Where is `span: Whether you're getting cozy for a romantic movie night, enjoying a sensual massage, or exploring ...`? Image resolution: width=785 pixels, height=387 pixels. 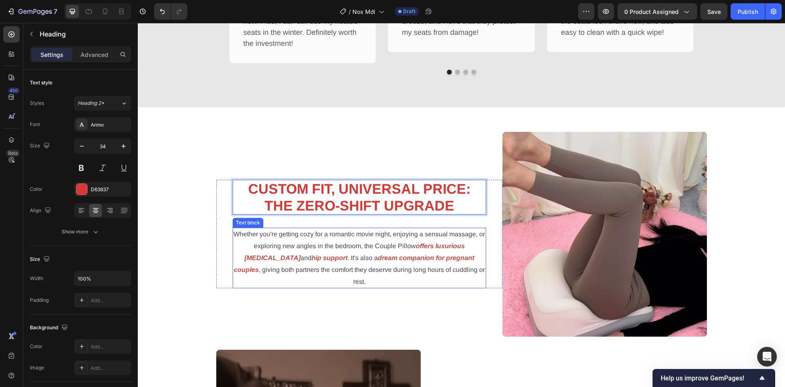 span: Whether you're getting cozy for a romantic movie night, enjoying a sensual massage, or exploring ... is located at coordinates (221, 217).